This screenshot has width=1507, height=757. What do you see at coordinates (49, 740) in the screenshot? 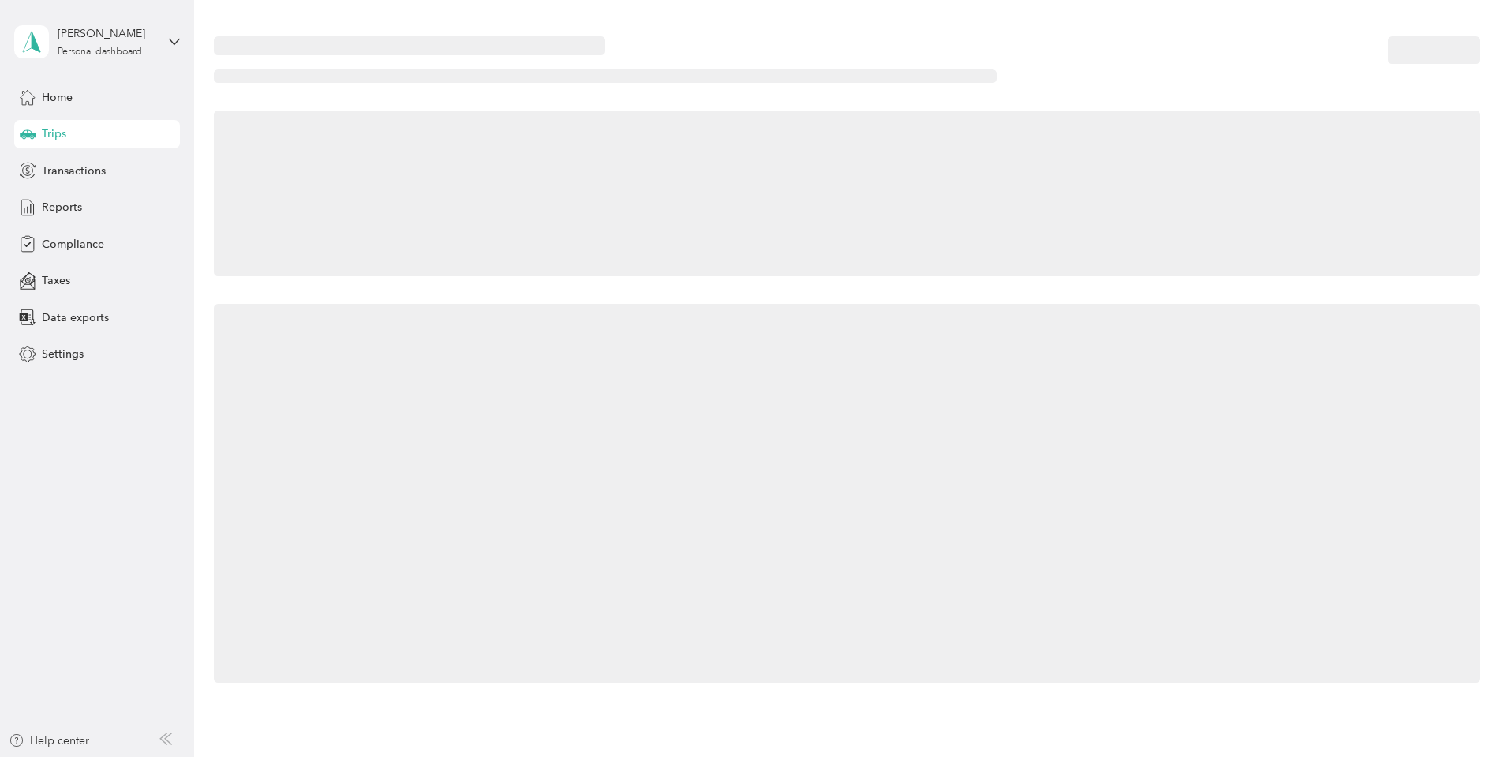
I see `button: Help center` at bounding box center [49, 740].